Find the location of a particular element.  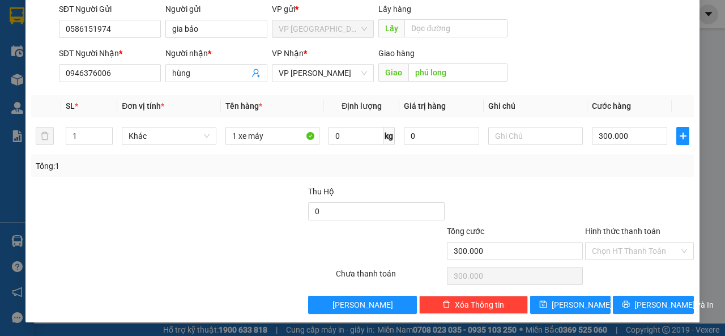

div: VP gửi is located at coordinates (323, 9).